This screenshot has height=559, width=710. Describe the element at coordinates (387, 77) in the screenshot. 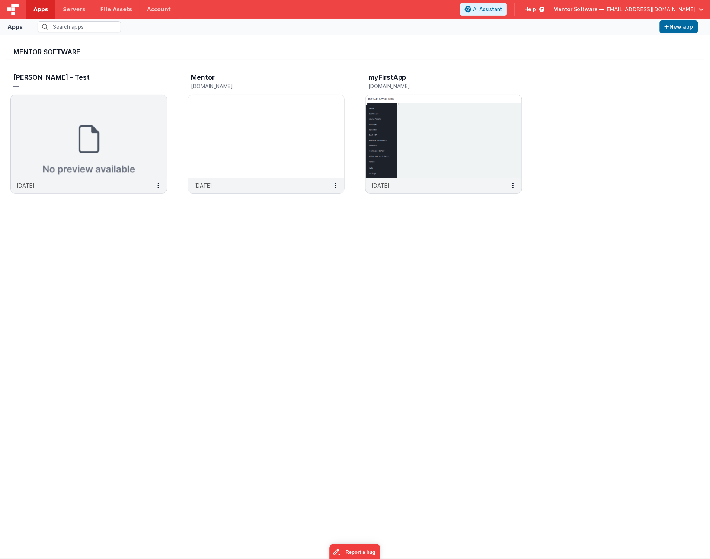

I see `h3: myFirstApp` at that location.